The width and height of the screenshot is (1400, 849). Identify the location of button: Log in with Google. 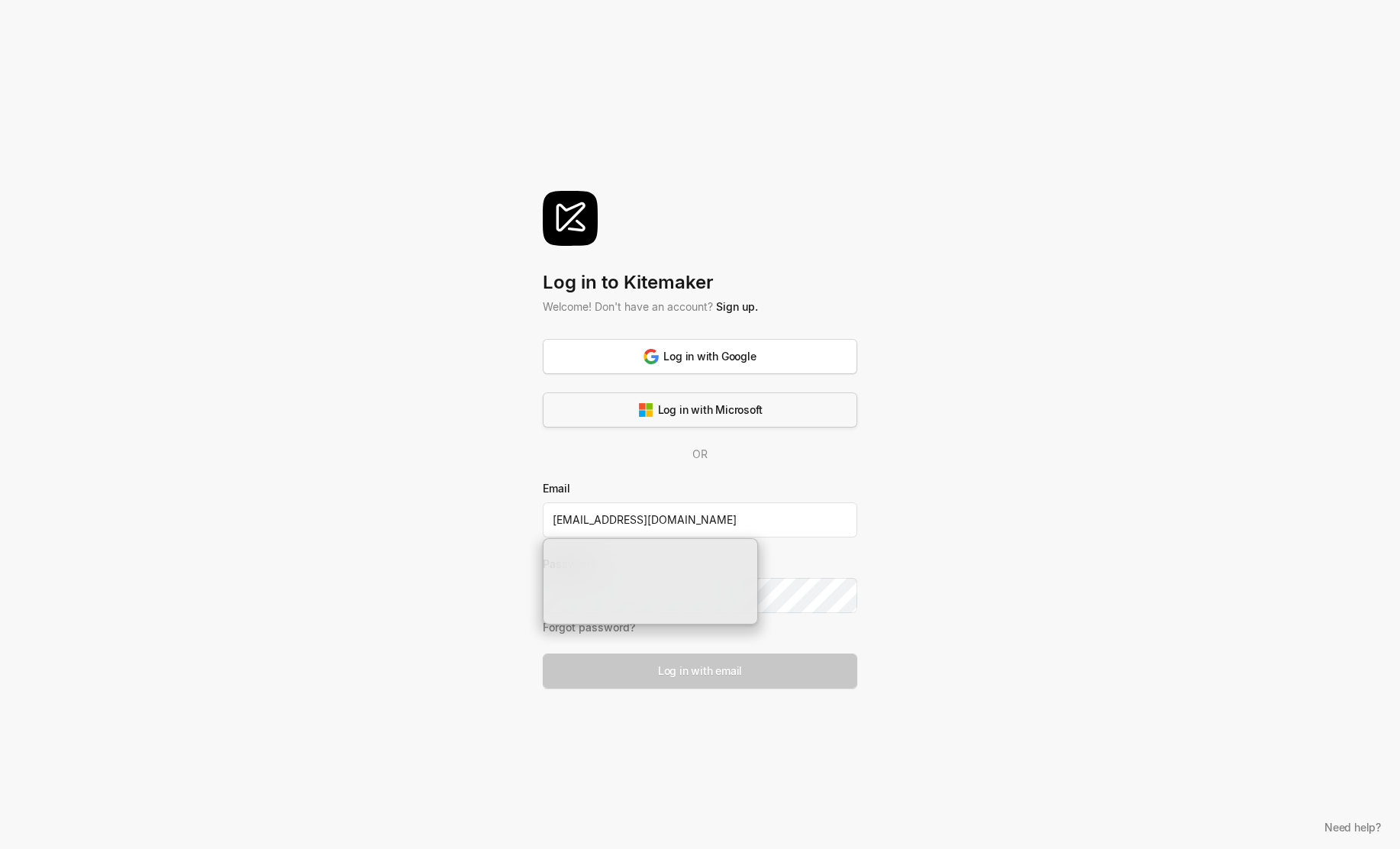
(700, 356).